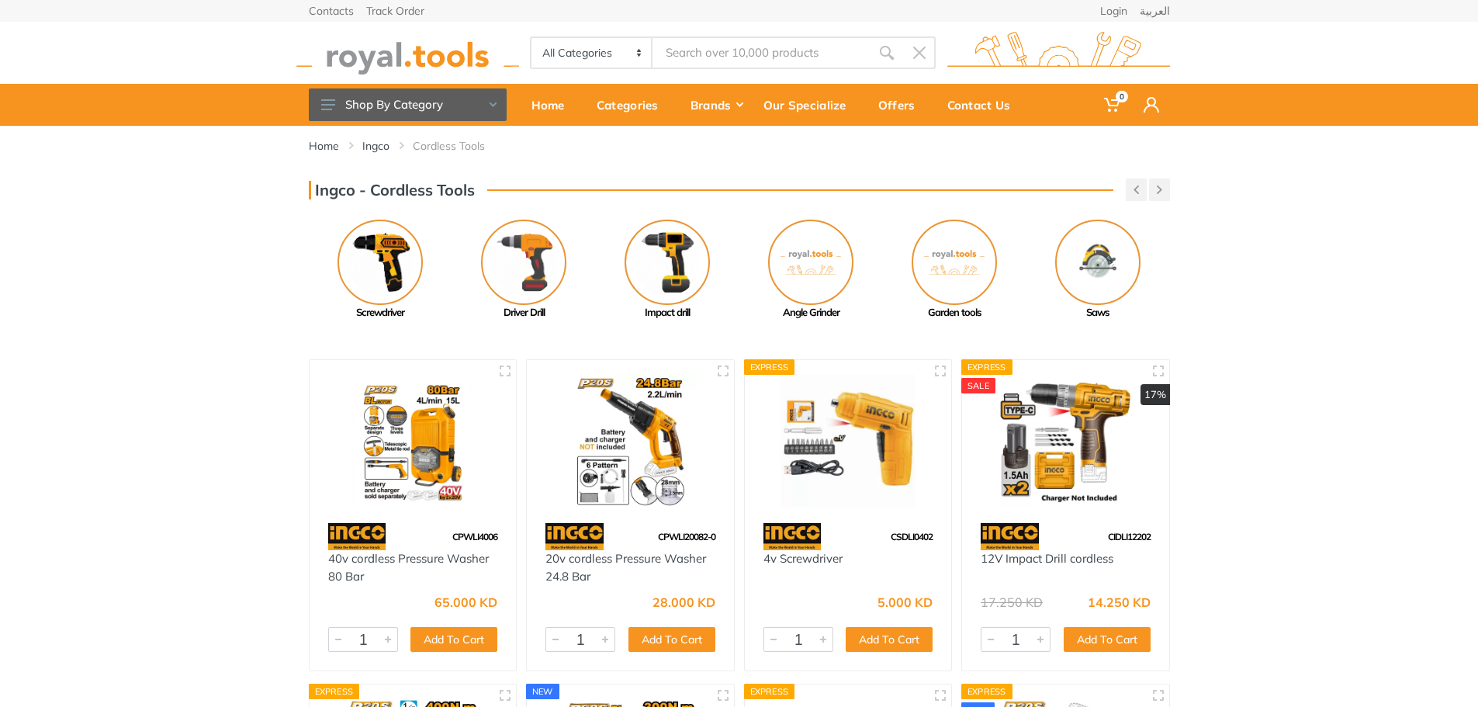 Image resolution: width=1478 pixels, height=707 pixels. Describe the element at coordinates (408, 567) in the screenshot. I see `a: 40v cordless Pressure Washer 80 Bar` at that location.